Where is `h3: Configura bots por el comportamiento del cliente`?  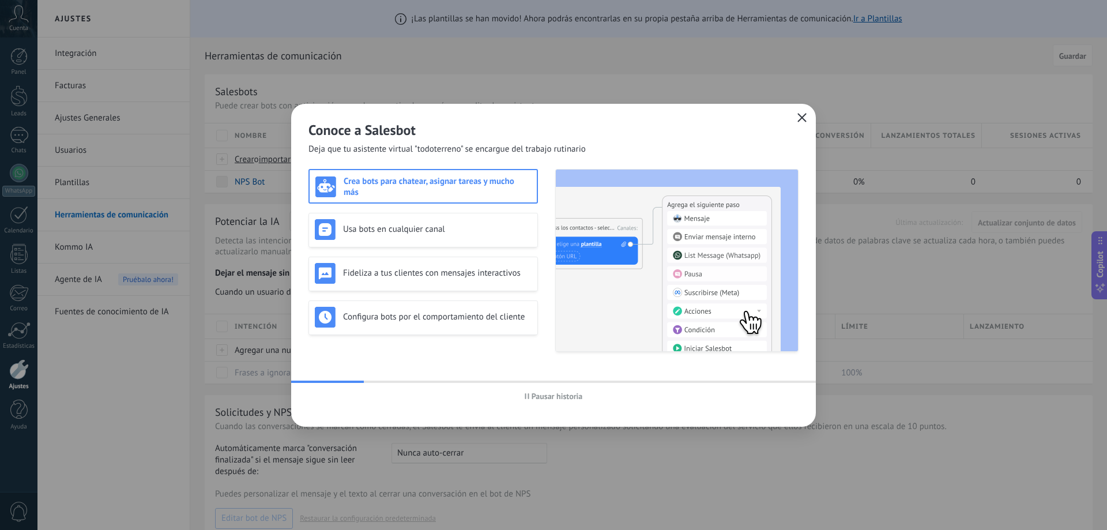 h3: Configura bots por el comportamiento del cliente is located at coordinates (437, 316).